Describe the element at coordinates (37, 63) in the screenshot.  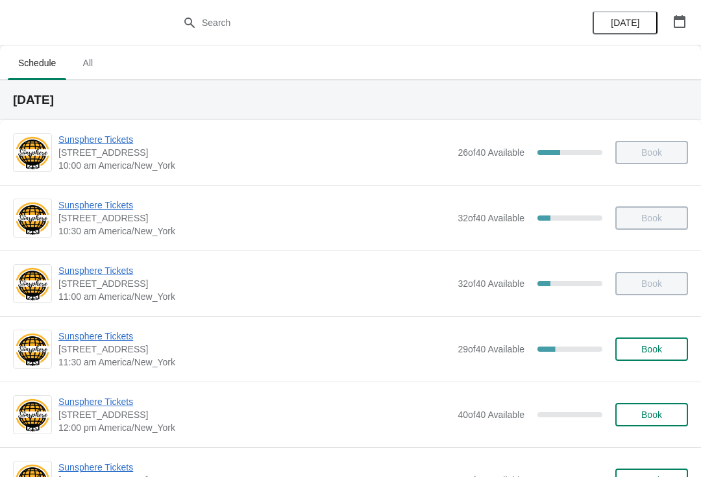
I see `span: Schedule` at that location.